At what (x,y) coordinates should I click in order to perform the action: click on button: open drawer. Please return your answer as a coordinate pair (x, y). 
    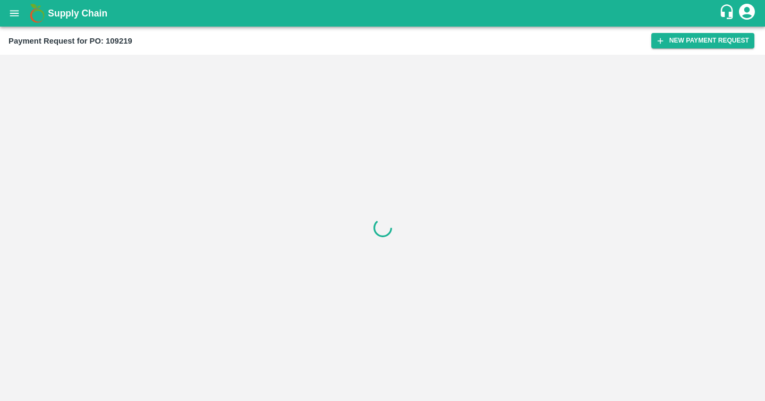
    Looking at the image, I should click on (14, 13).